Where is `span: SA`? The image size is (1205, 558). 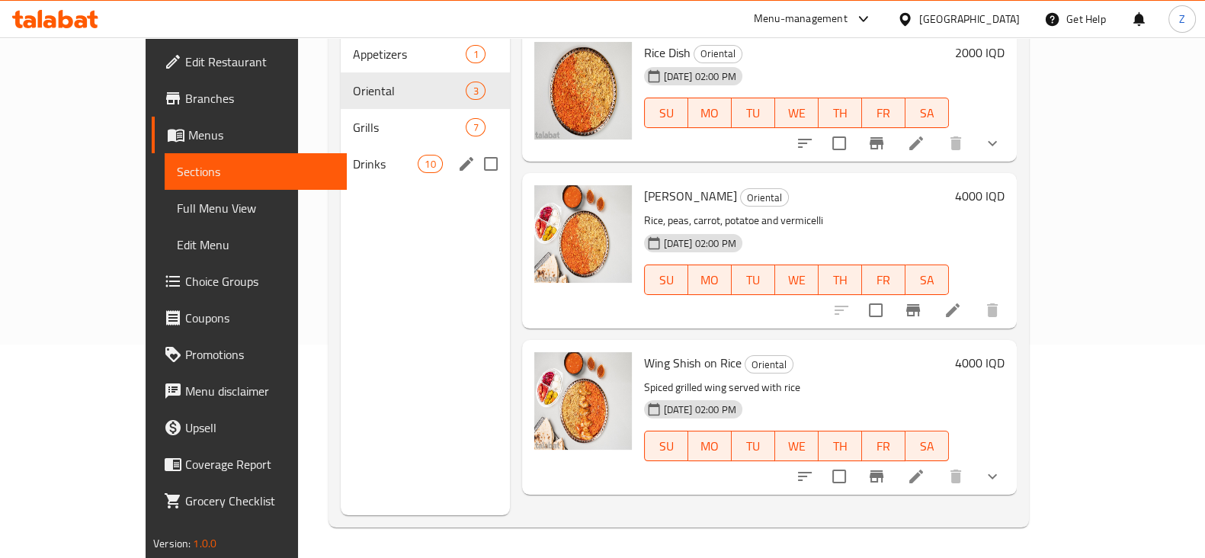 span: SA is located at coordinates (926, 280).